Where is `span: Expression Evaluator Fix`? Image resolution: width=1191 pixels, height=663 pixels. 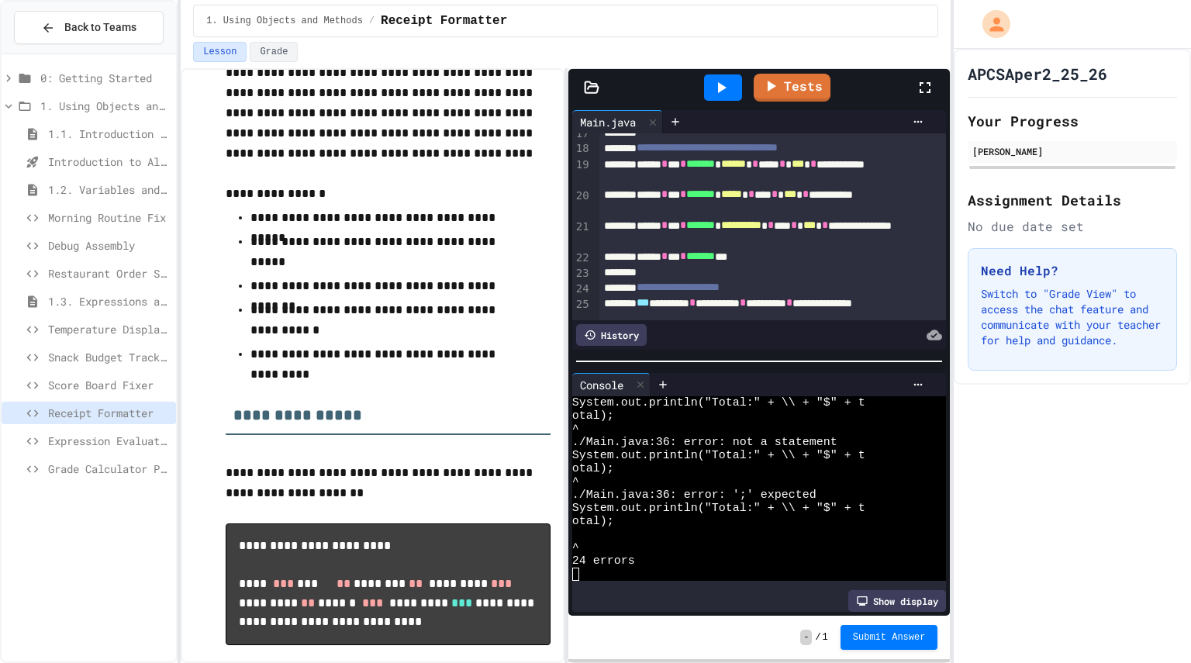 span: Expression Evaluator Fix is located at coordinates (109, 441).